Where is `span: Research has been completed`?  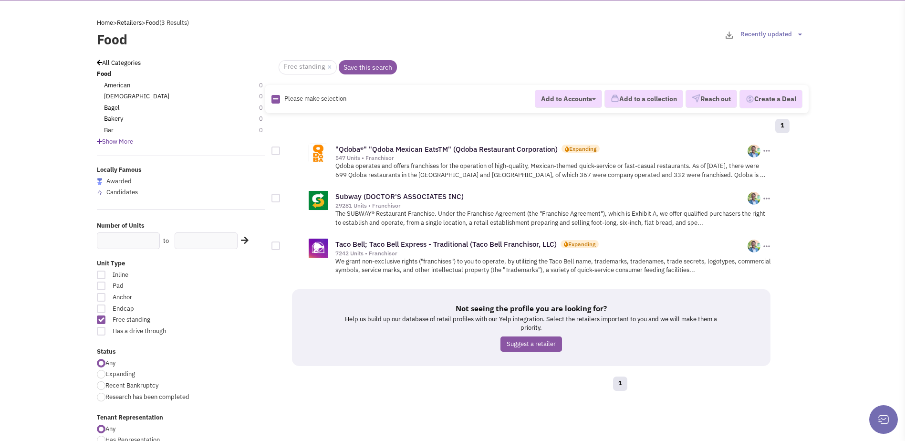
span: Research has been completed is located at coordinates (147, 397).